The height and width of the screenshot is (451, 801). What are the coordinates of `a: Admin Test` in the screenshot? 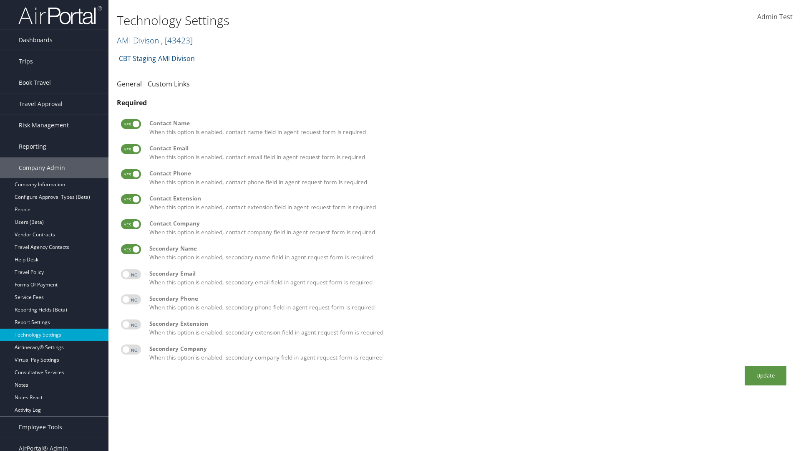 It's located at (775, 17).